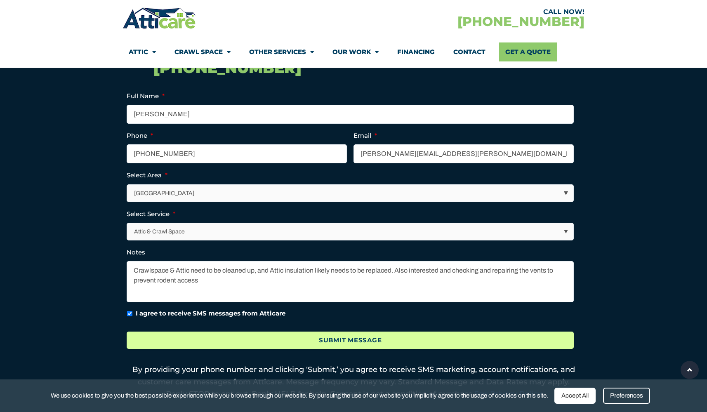 This screenshot has width=707, height=412. I want to click on label: Full Name, so click(146, 96).